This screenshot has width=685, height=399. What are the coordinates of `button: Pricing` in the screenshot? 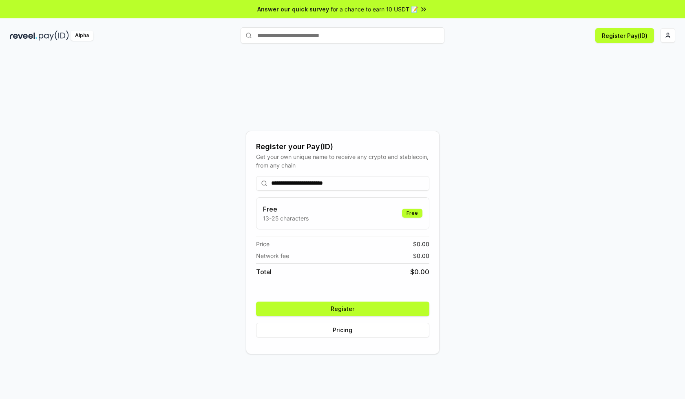 It's located at (342, 330).